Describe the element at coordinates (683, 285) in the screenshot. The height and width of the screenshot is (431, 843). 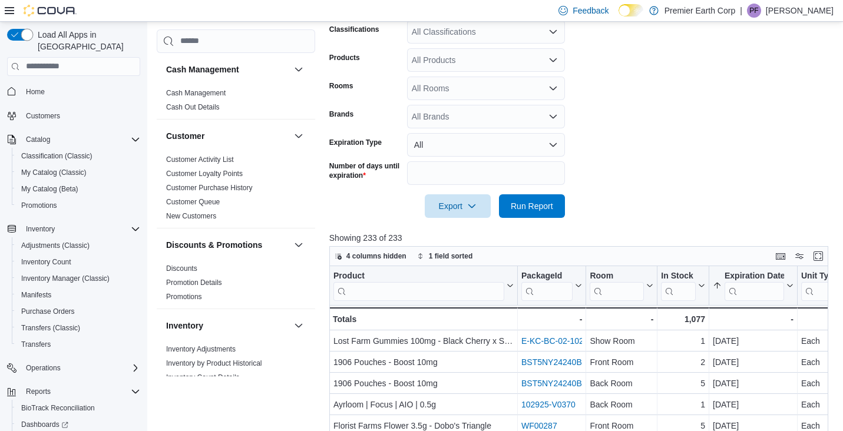
I see `button: In Stock Qty` at that location.